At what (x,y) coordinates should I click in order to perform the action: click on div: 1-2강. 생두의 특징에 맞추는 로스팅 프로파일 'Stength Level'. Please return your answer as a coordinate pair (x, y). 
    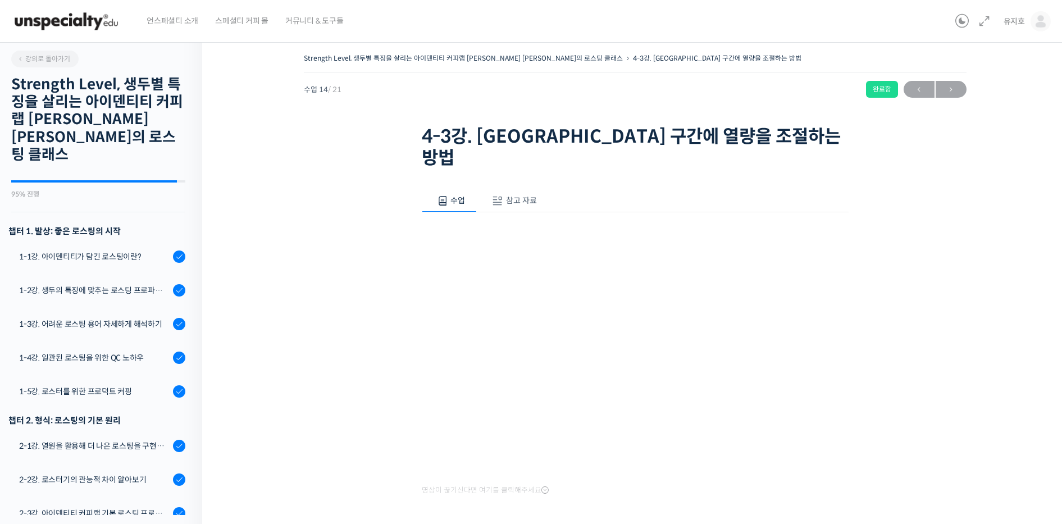
    Looking at the image, I should click on (94, 290).